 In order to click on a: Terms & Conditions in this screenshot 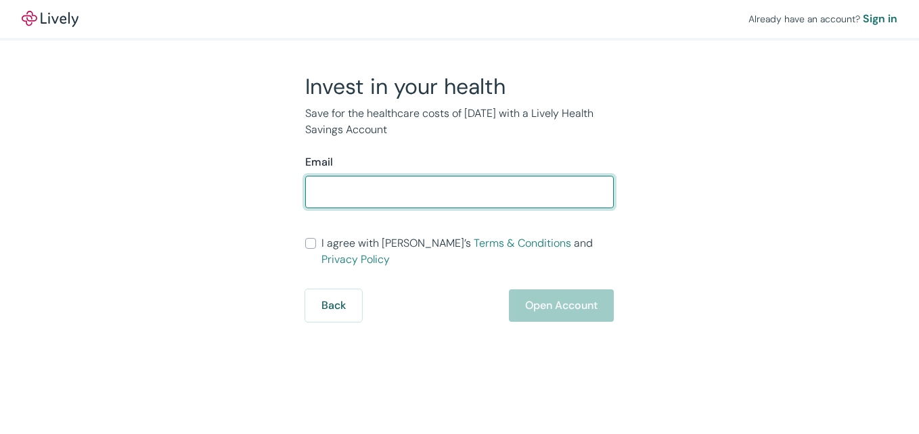, I will do `click(522, 243)`.